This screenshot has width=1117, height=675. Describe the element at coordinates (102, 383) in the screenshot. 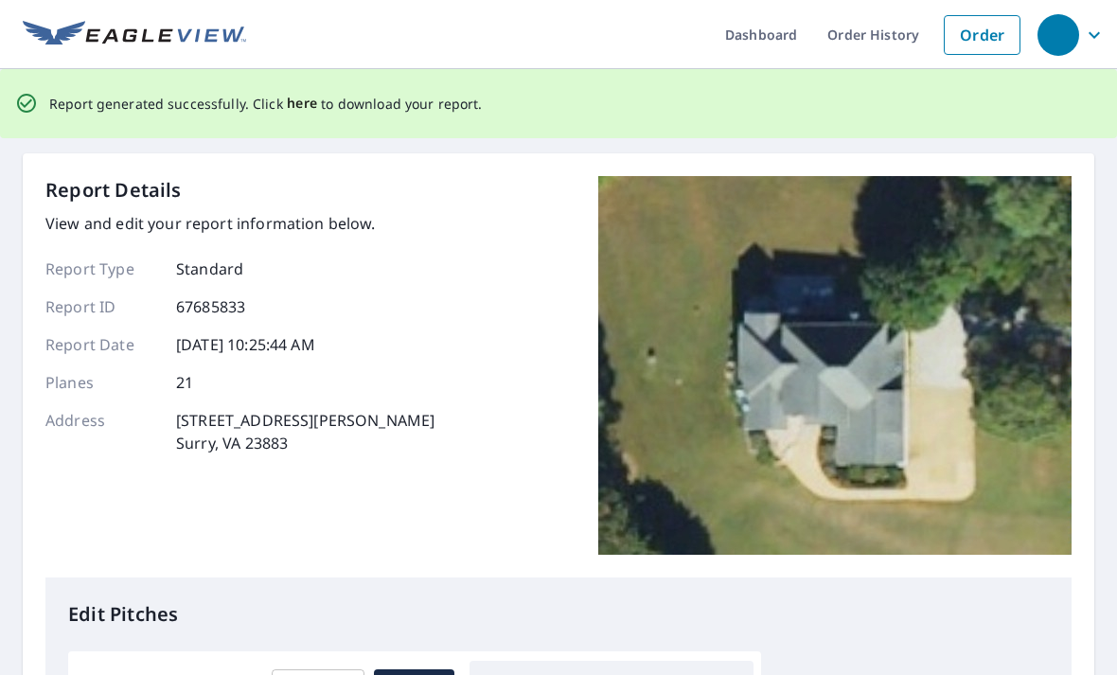

I see `p: Planes` at that location.